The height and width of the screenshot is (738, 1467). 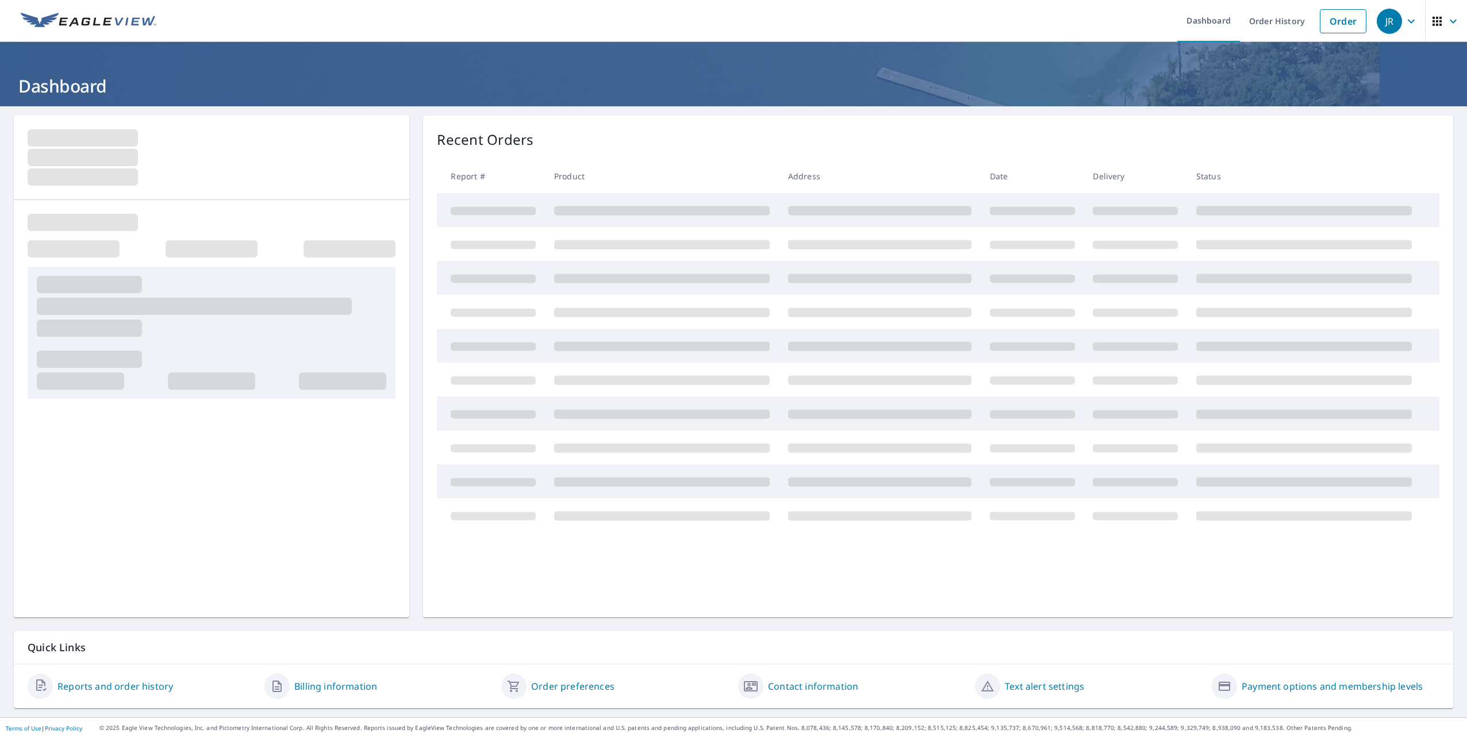 I want to click on a: Text alert settings, so click(x=1045, y=686).